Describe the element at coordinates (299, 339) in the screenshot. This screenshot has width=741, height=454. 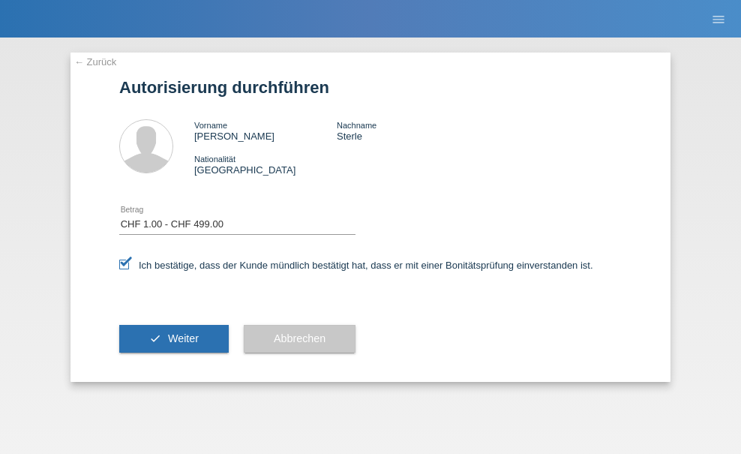
I see `button: Abbrechen` at that location.